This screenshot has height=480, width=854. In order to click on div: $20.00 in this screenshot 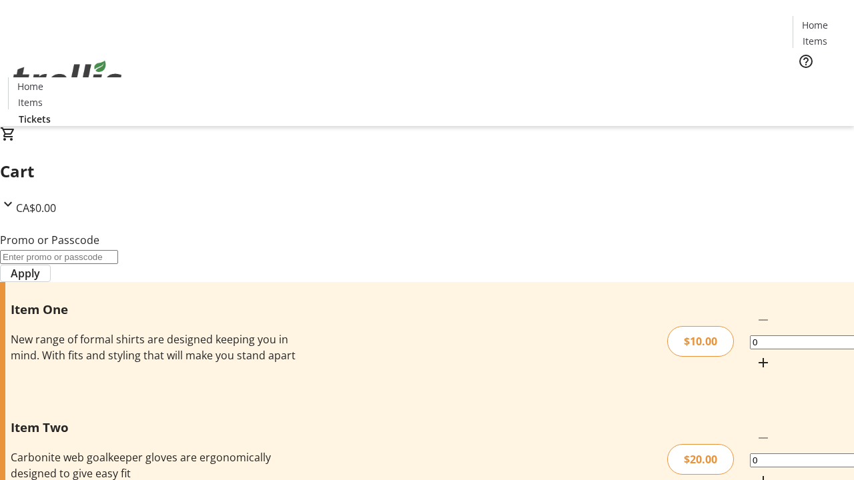, I will do `click(700, 459)`.